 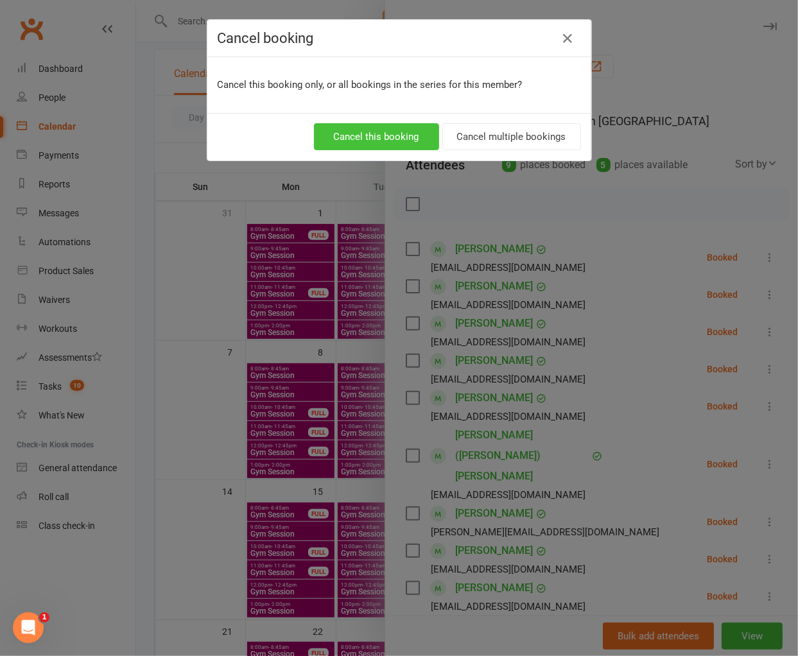 What do you see at coordinates (376, 137) in the screenshot?
I see `button: Cancel this booking` at bounding box center [376, 137].